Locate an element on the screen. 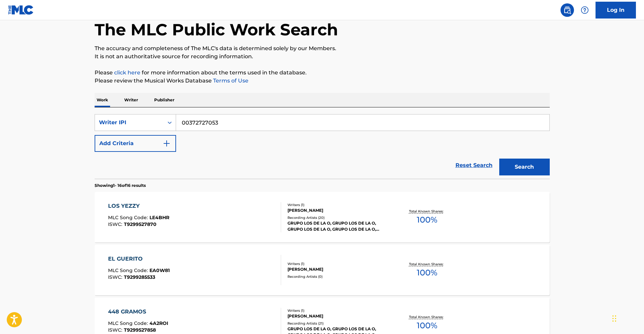 The image size is (644, 334). a: click here is located at coordinates (127, 72).